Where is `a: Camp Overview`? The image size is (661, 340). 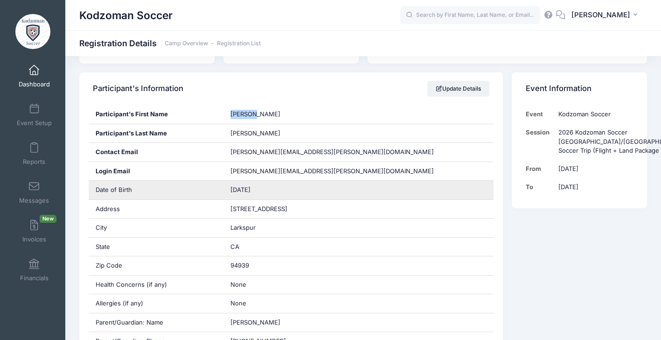
a: Camp Overview is located at coordinates (186, 43).